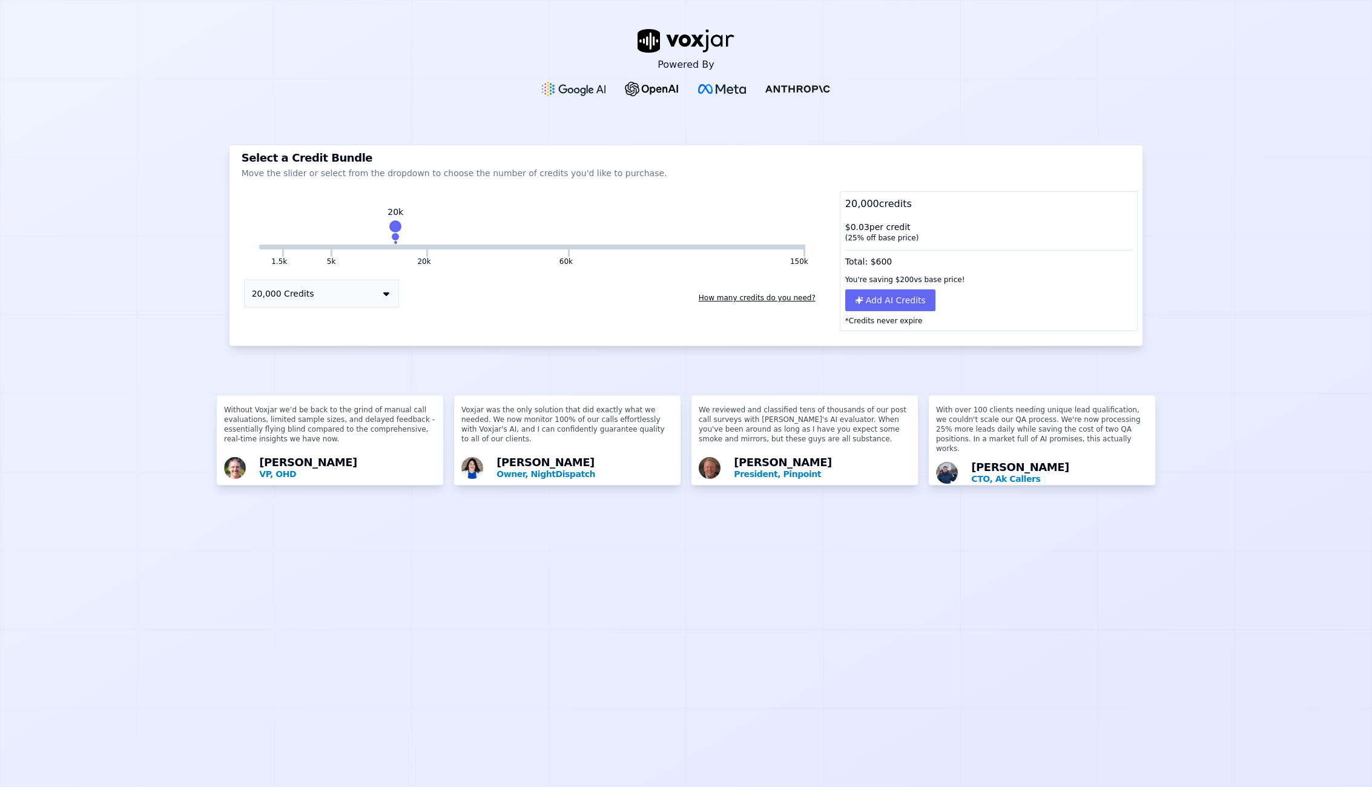  I want to click on div: ( 25 % off base price), so click(989, 238).